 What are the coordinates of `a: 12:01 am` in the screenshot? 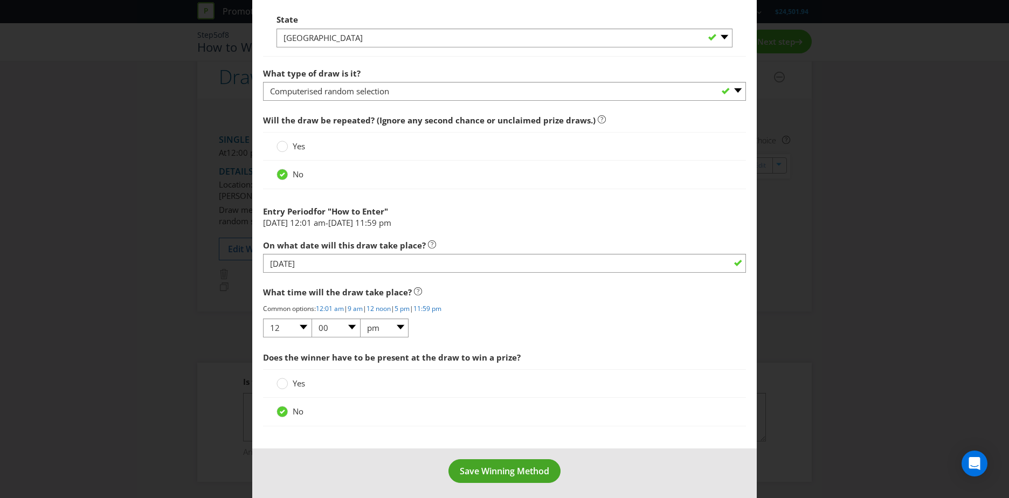 It's located at (330, 308).